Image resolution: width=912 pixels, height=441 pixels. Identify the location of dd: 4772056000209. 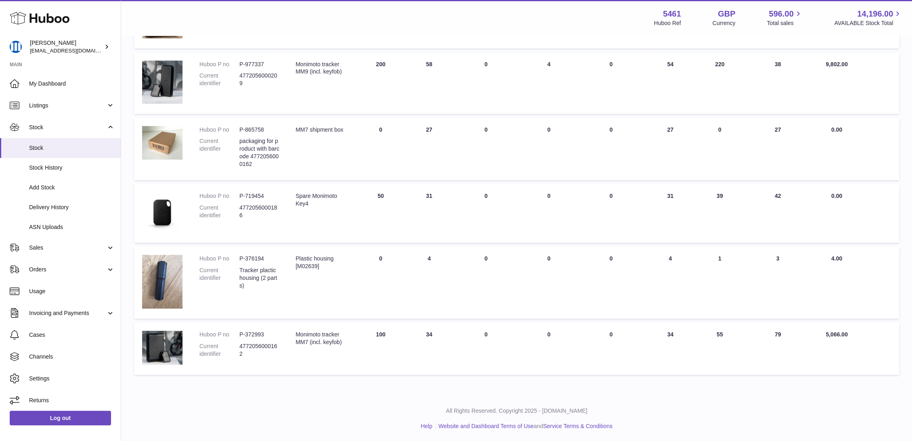
(259, 80).